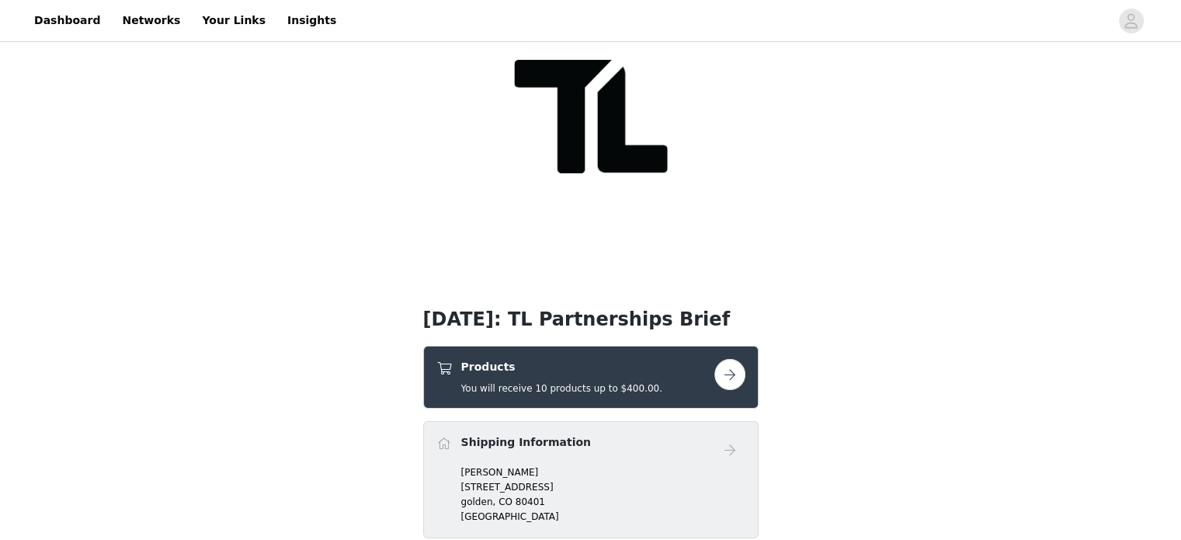  Describe the element at coordinates (67, 20) in the screenshot. I see `a: Dashboard` at that location.